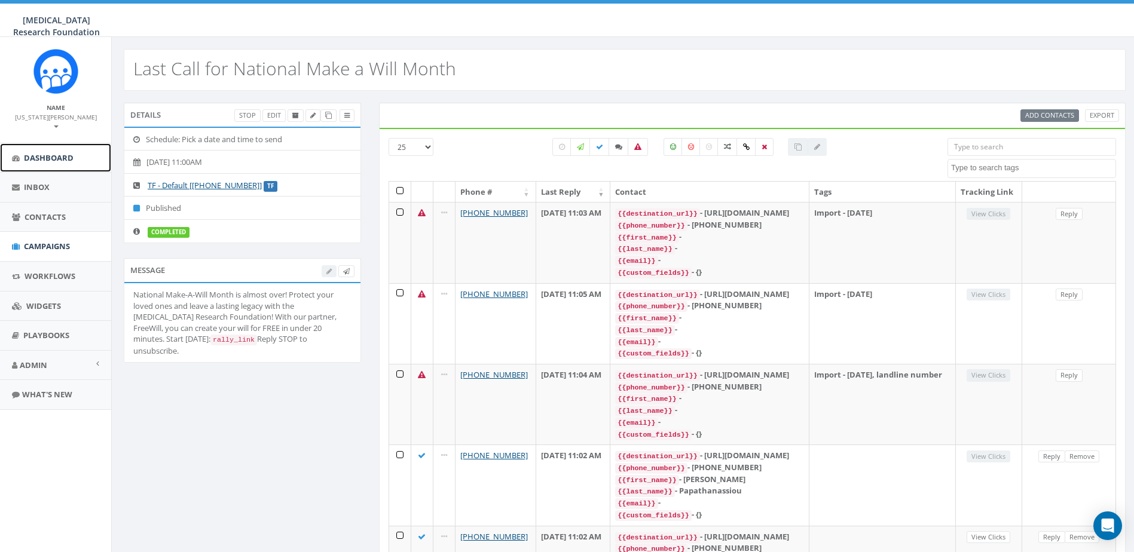  What do you see at coordinates (242, 270) in the screenshot?
I see `div: Message` at bounding box center [242, 270].